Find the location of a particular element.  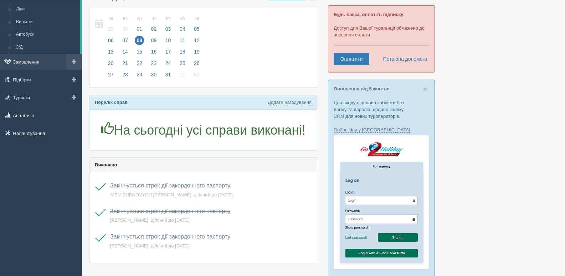

a: 10 is located at coordinates (168, 42).